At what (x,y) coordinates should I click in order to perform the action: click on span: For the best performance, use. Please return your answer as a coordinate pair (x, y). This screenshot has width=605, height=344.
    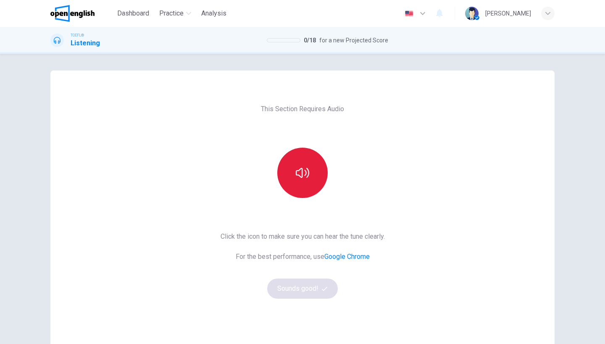
    Looking at the image, I should click on (302, 257).